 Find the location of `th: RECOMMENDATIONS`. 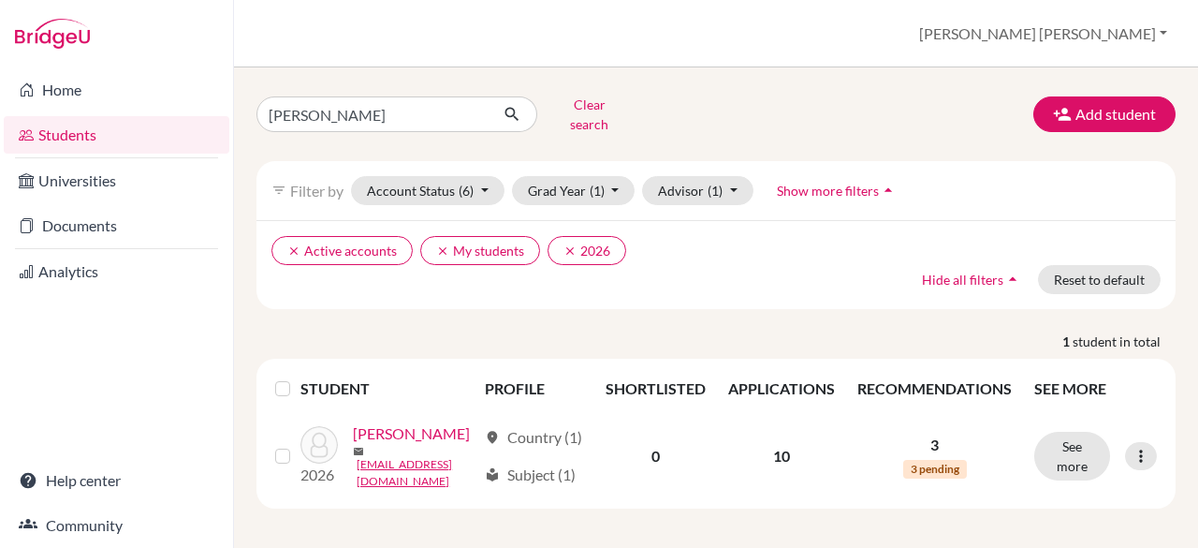

th: RECOMMENDATIONS is located at coordinates (934, 388).